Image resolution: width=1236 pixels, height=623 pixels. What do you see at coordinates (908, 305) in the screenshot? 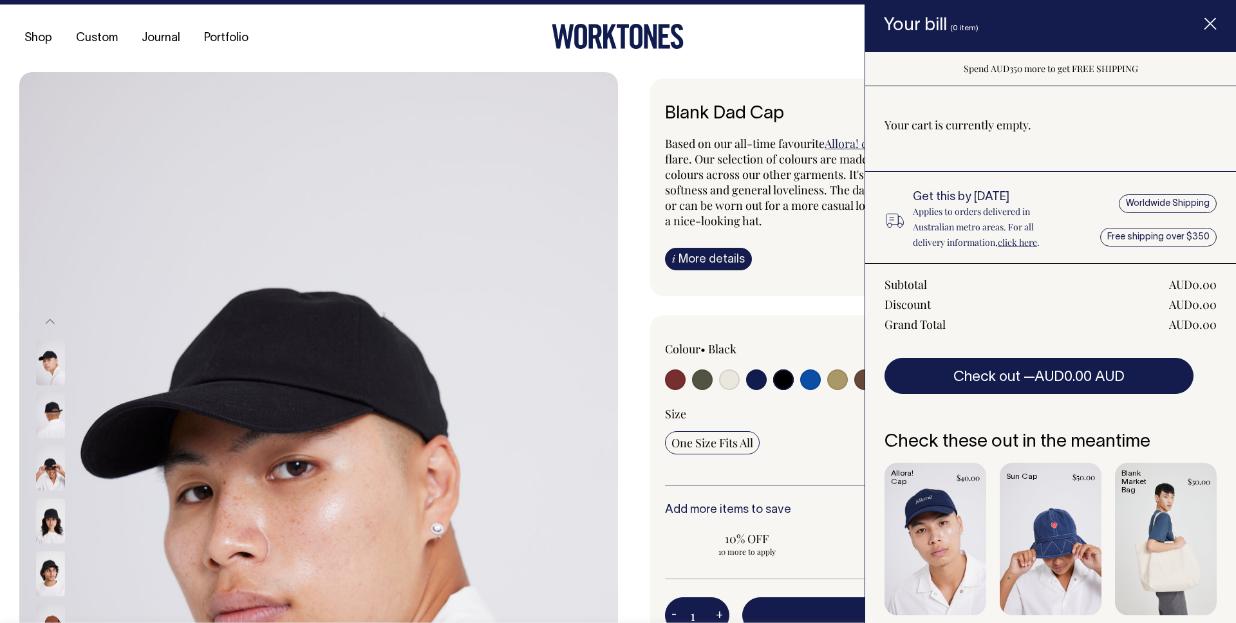
I see `div: Discount` at bounding box center [908, 305].